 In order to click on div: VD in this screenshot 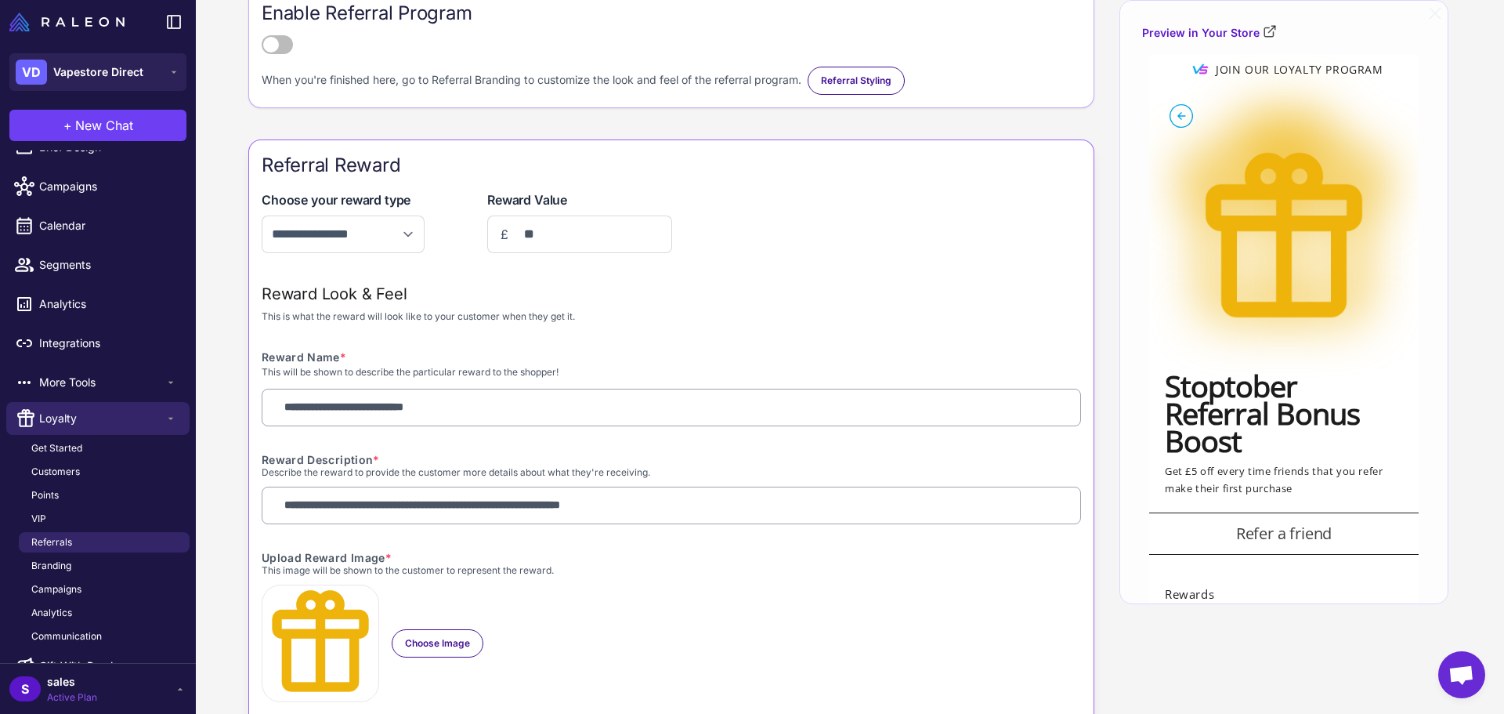, I will do `click(31, 72)`.